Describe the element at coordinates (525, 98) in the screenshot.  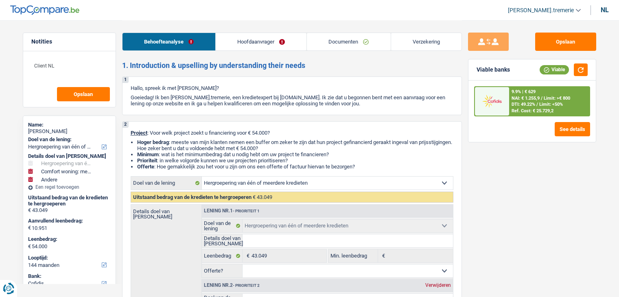
I see `span: NAI: € 1.255,9` at that location.